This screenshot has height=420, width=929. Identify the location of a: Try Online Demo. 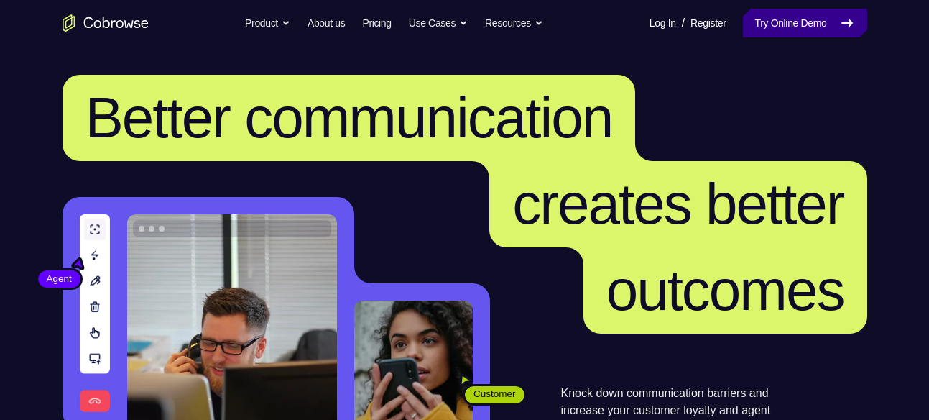
(805, 23).